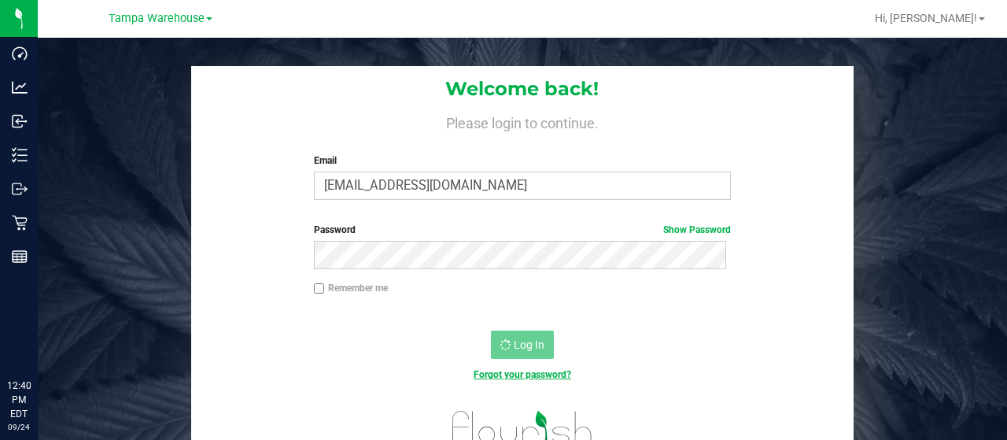 The height and width of the screenshot is (440, 1007). Describe the element at coordinates (20, 87) in the screenshot. I see `inline-svg: Analytics` at that location.